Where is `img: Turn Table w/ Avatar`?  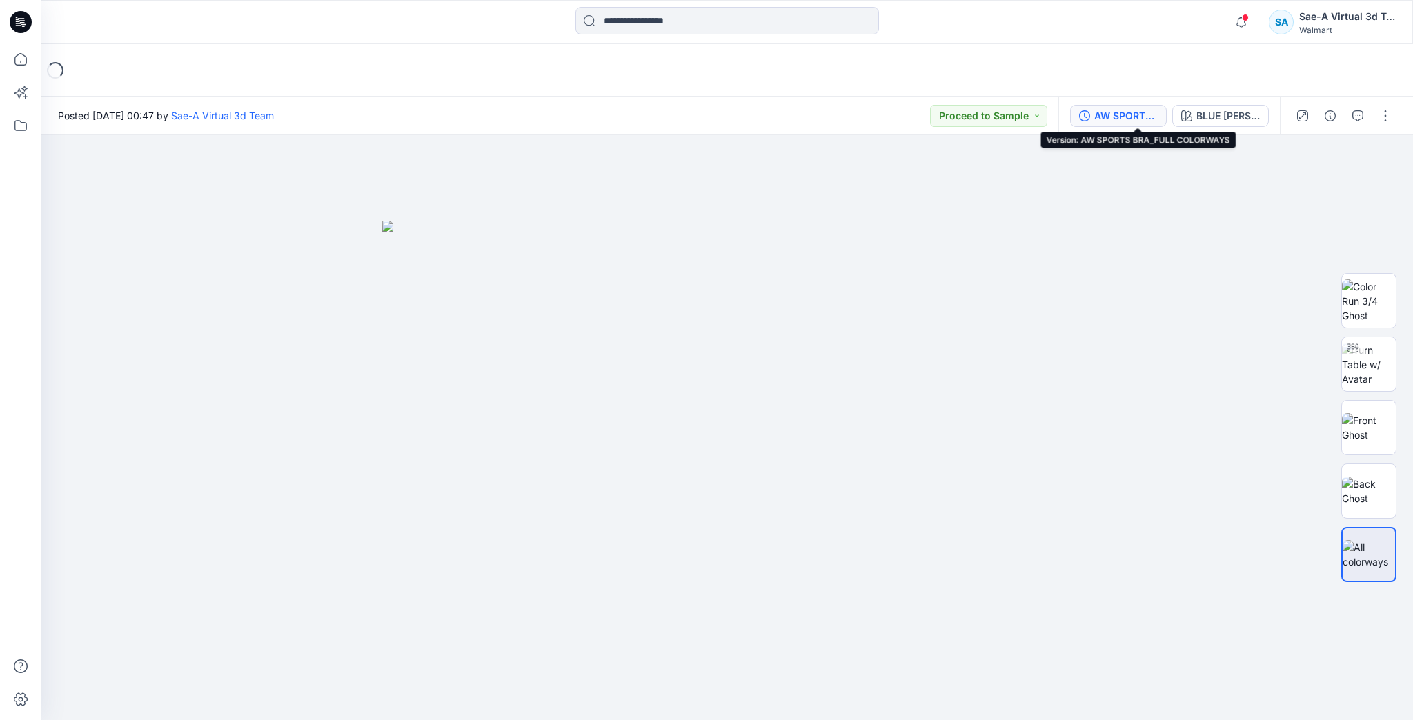
img: Turn Table w/ Avatar is located at coordinates (1369, 364).